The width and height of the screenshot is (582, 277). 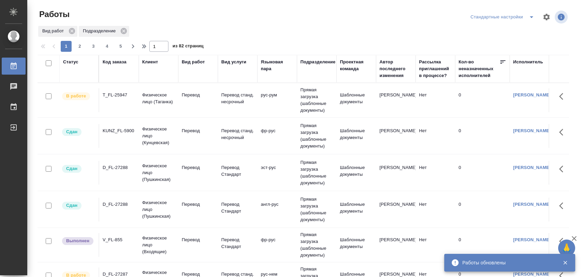 What do you see at coordinates (71, 62) in the screenshot?
I see `div: Статус` at bounding box center [71, 62].